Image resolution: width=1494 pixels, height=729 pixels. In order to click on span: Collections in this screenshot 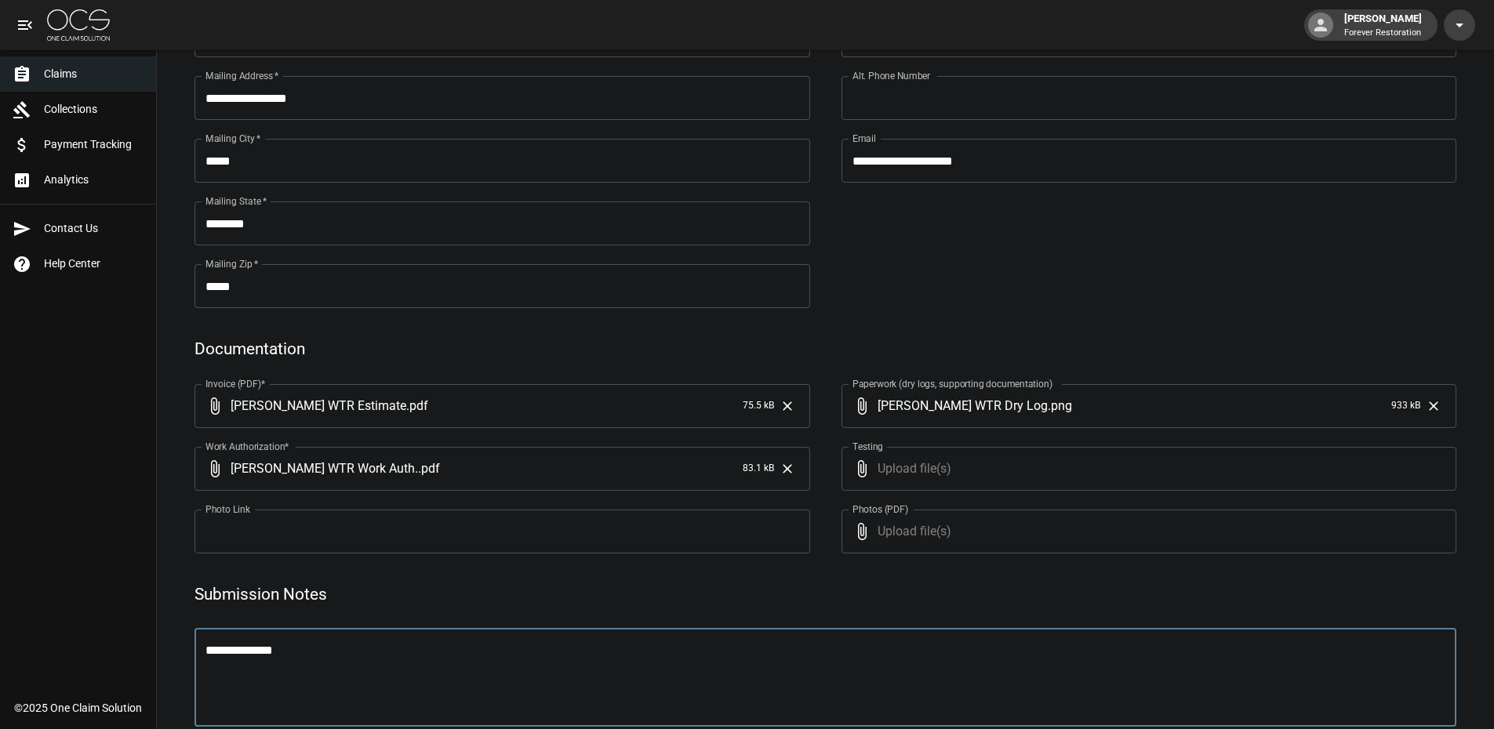, I will do `click(93, 109)`.